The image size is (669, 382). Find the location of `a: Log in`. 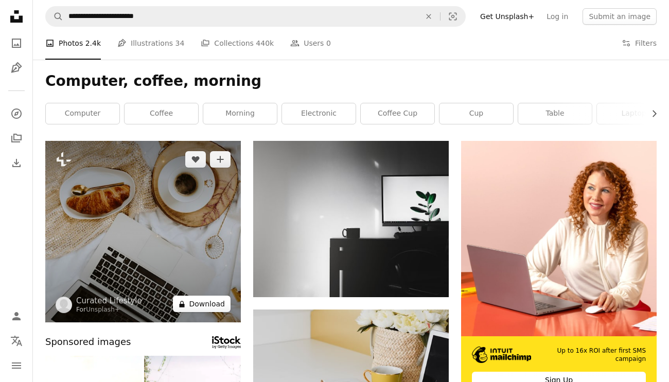

a: Log in is located at coordinates (557, 16).